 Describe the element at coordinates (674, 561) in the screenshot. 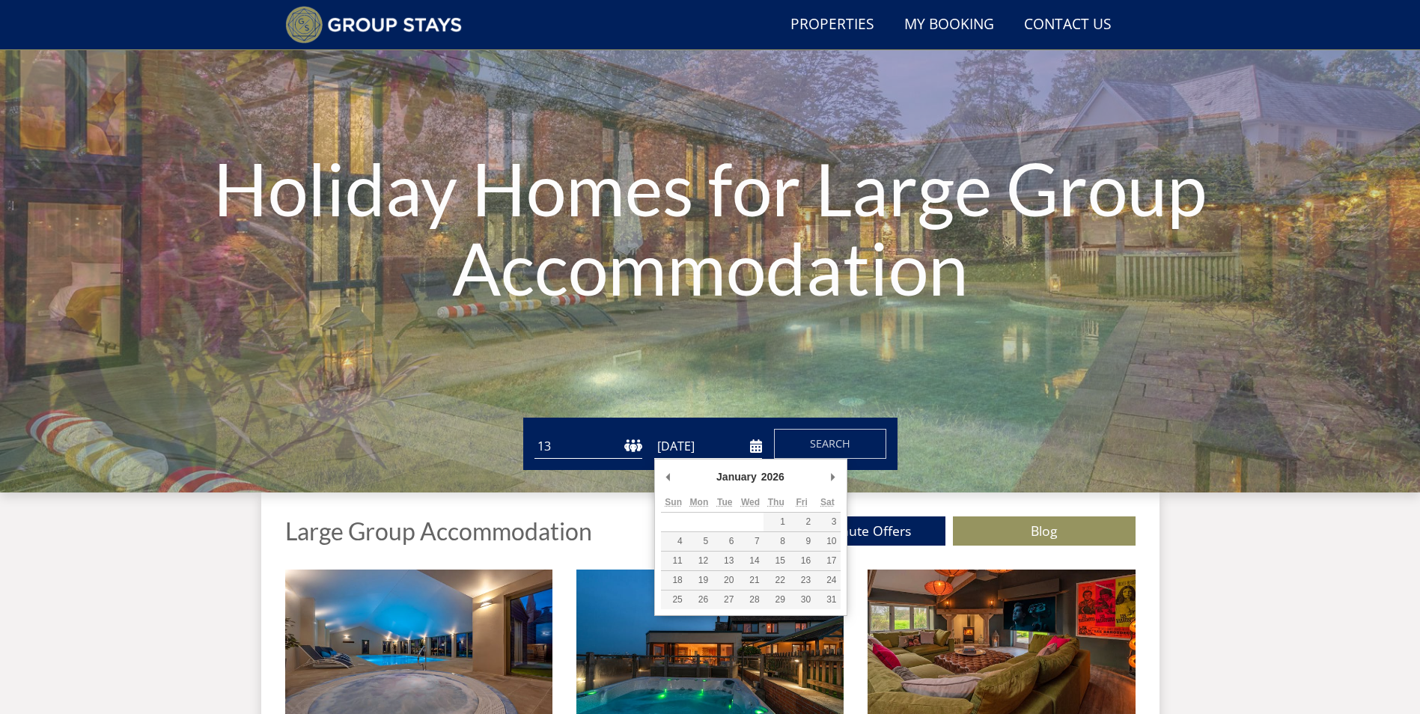

I see `button: 11` at that location.